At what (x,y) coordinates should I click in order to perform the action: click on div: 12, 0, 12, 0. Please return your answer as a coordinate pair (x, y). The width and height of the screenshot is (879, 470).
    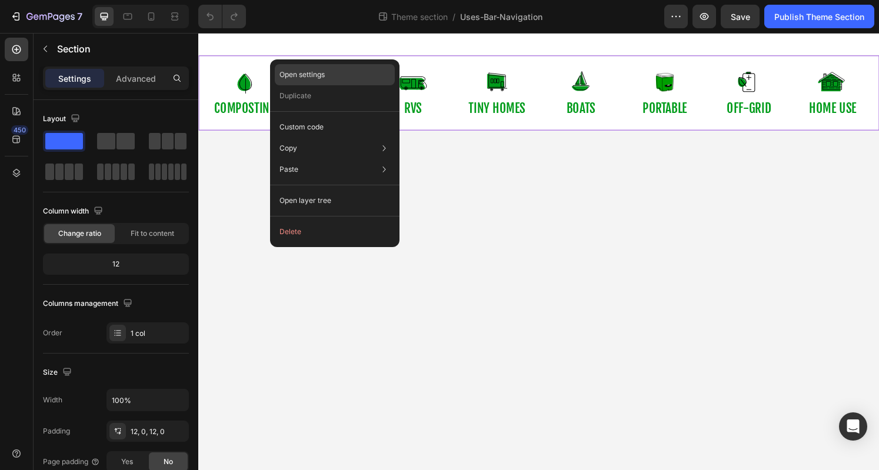
    Looking at the image, I should click on (158, 432).